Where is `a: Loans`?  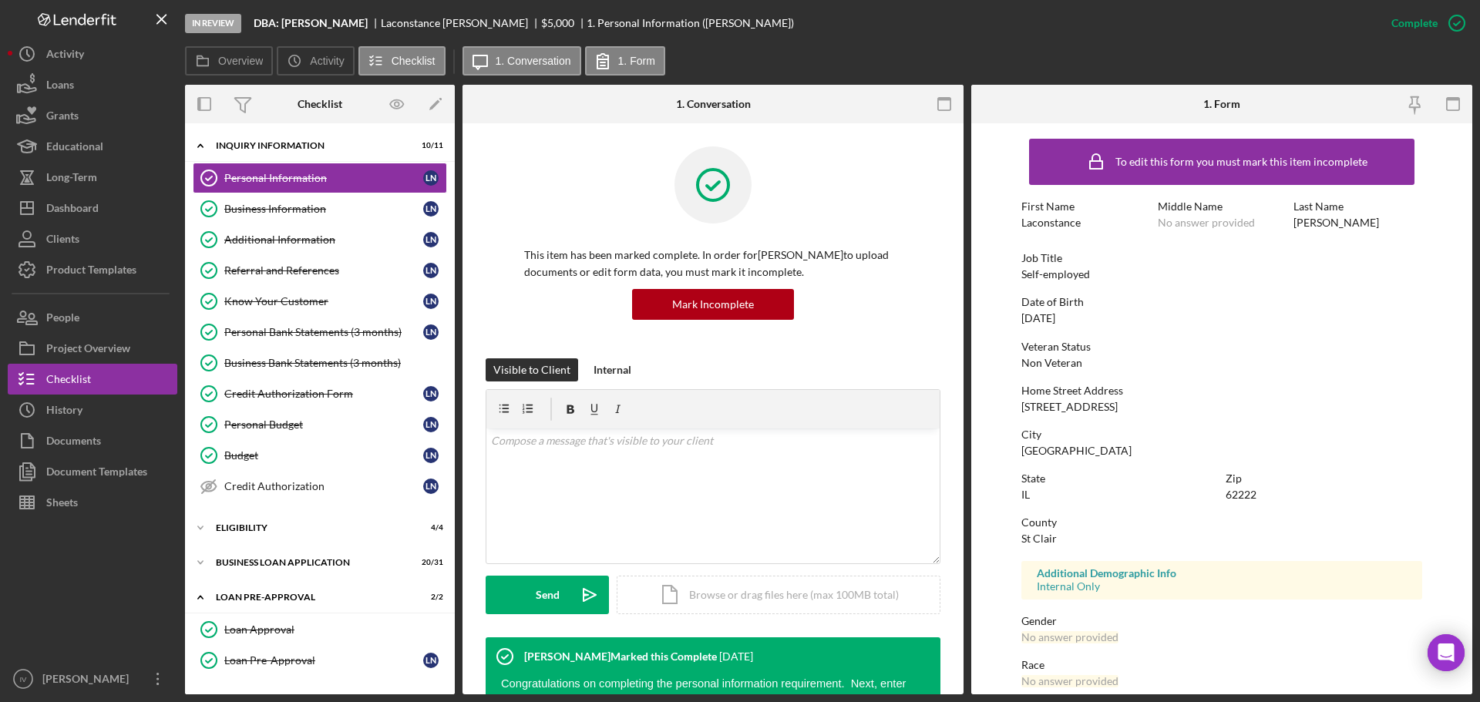 a: Loans is located at coordinates (93, 85).